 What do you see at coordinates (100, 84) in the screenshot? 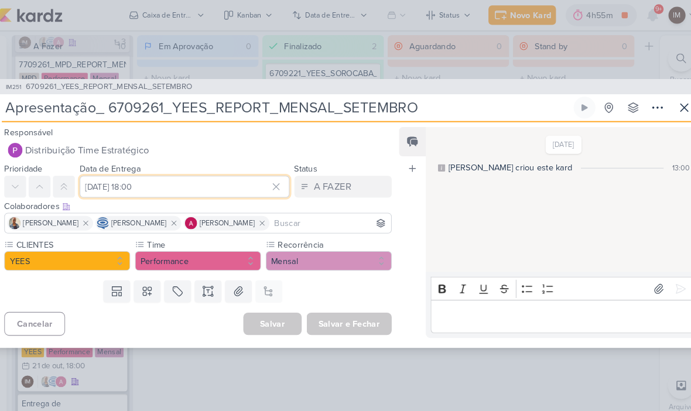
I see `button: IM251 6709261_YEES_REPORT_MENSAL_SETEMBRO` at bounding box center [100, 84].